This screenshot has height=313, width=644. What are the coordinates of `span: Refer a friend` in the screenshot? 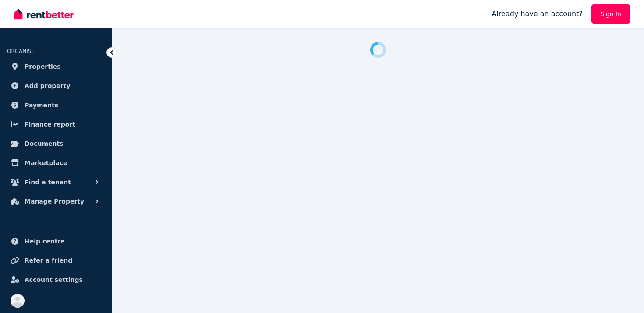 It's located at (48, 261).